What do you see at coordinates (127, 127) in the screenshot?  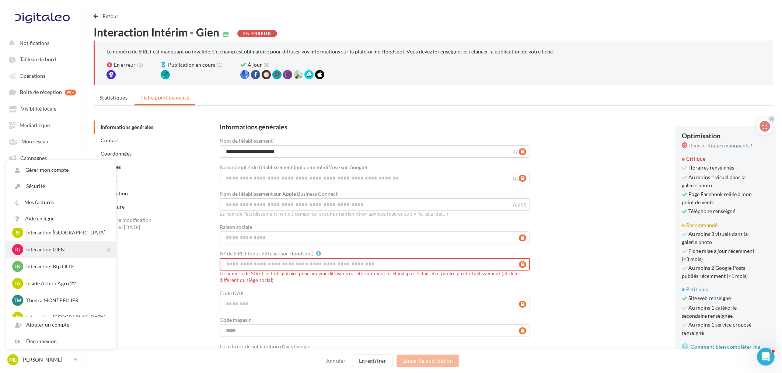 I see `a: Informations générales` at bounding box center [127, 127].